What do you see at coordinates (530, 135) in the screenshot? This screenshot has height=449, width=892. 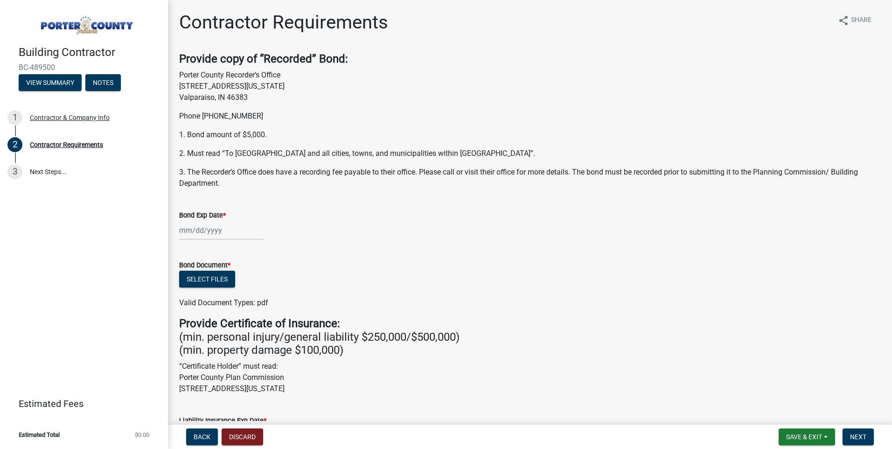 I see `p: 1. Bond amount of $5,000.` at bounding box center [530, 135].